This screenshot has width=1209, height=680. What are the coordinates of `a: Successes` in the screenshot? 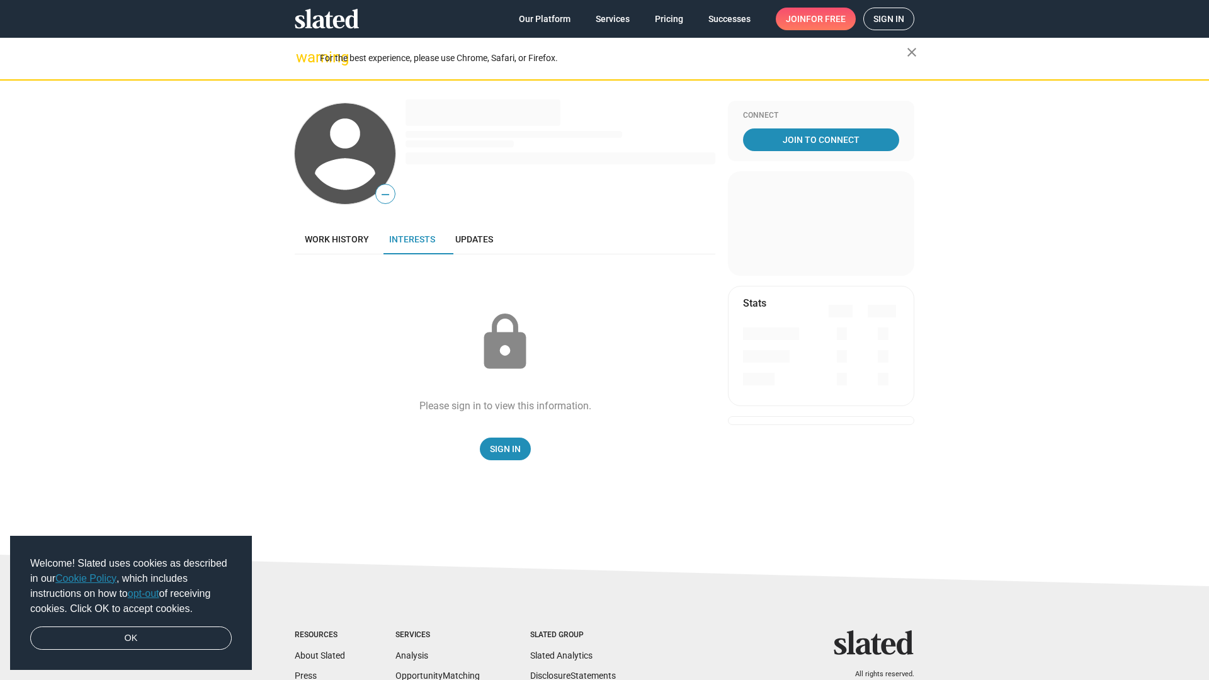 It's located at (729, 19).